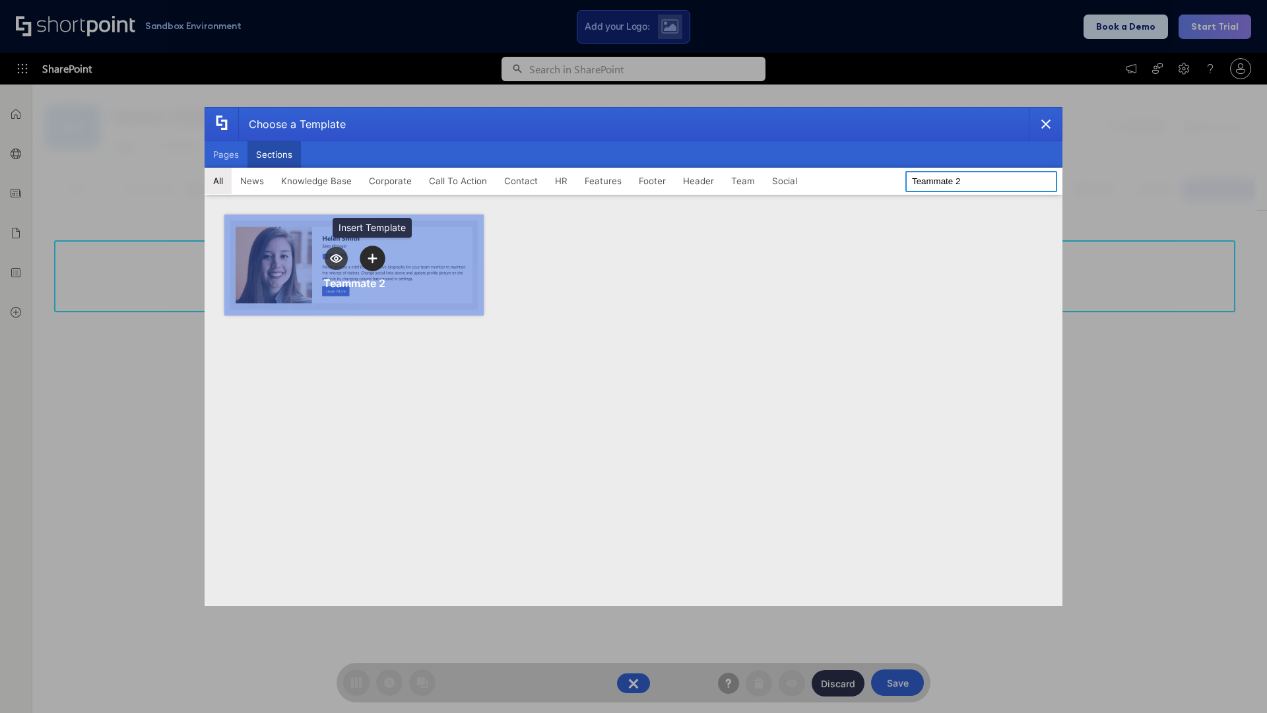  What do you see at coordinates (252, 181) in the screenshot?
I see `button: News` at bounding box center [252, 181].